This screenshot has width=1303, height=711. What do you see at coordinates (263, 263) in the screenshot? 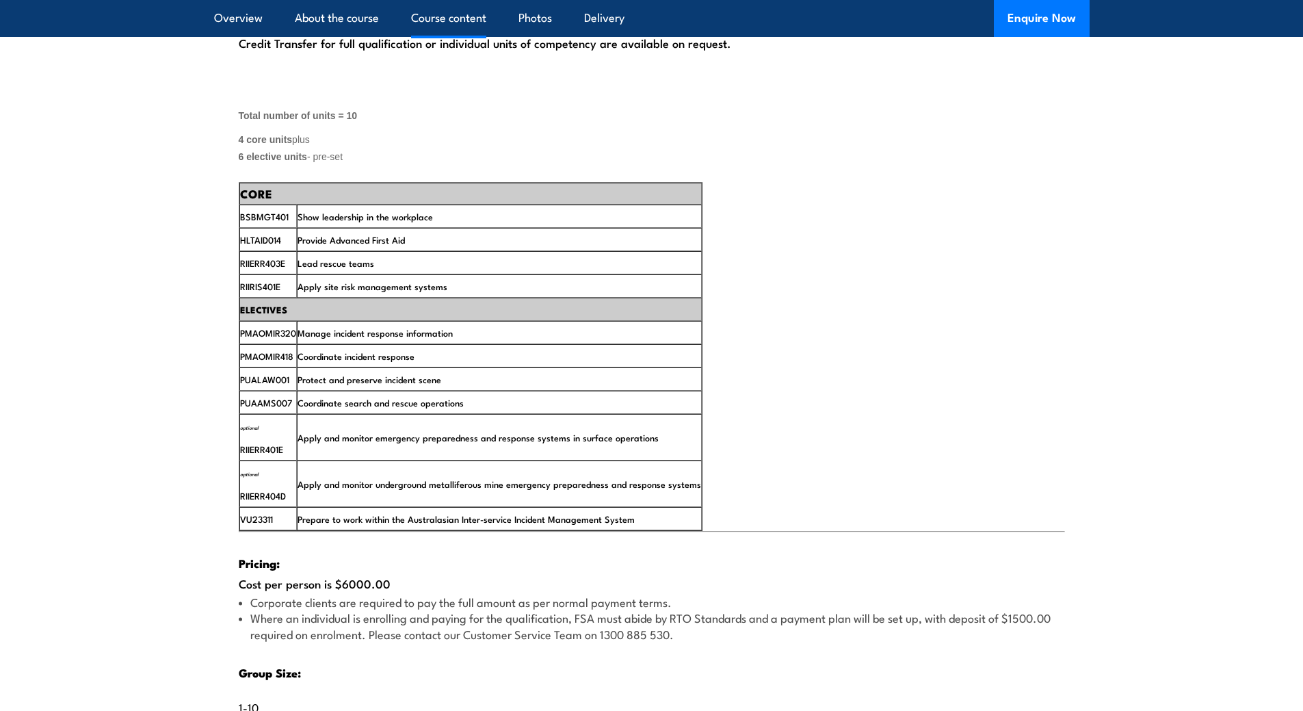
I see `span: RIIERR403E` at bounding box center [263, 263].